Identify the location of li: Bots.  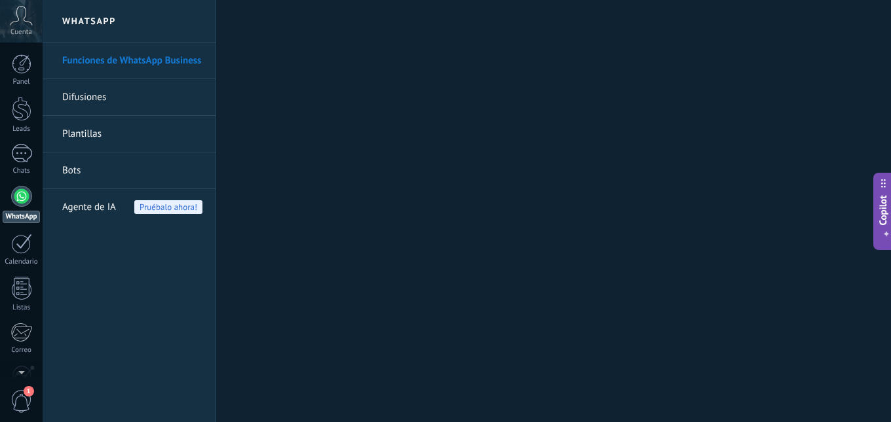
(129, 171).